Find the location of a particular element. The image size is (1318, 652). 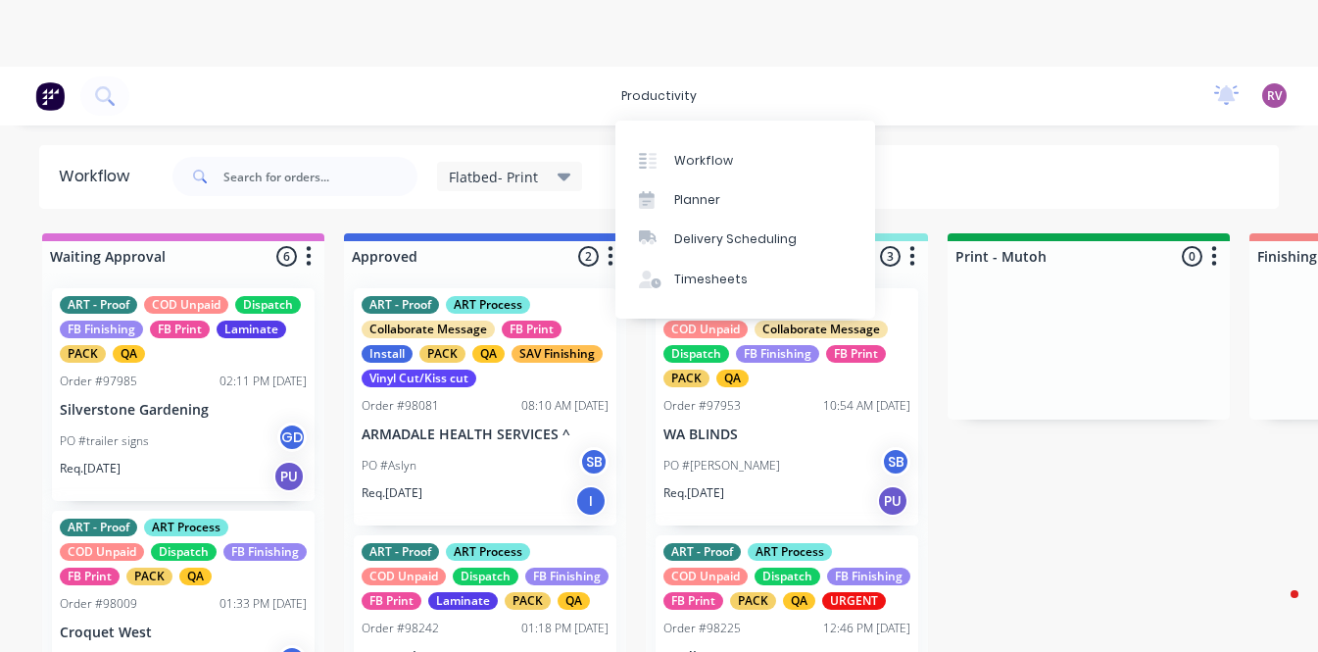

p: PO #trailer signs is located at coordinates (104, 441).